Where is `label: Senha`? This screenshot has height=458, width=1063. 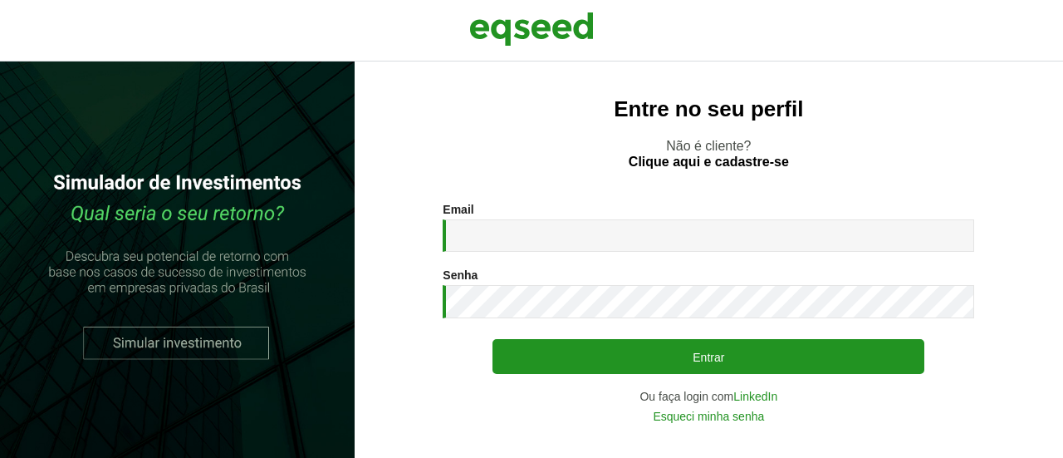
label: Senha is located at coordinates (460, 275).